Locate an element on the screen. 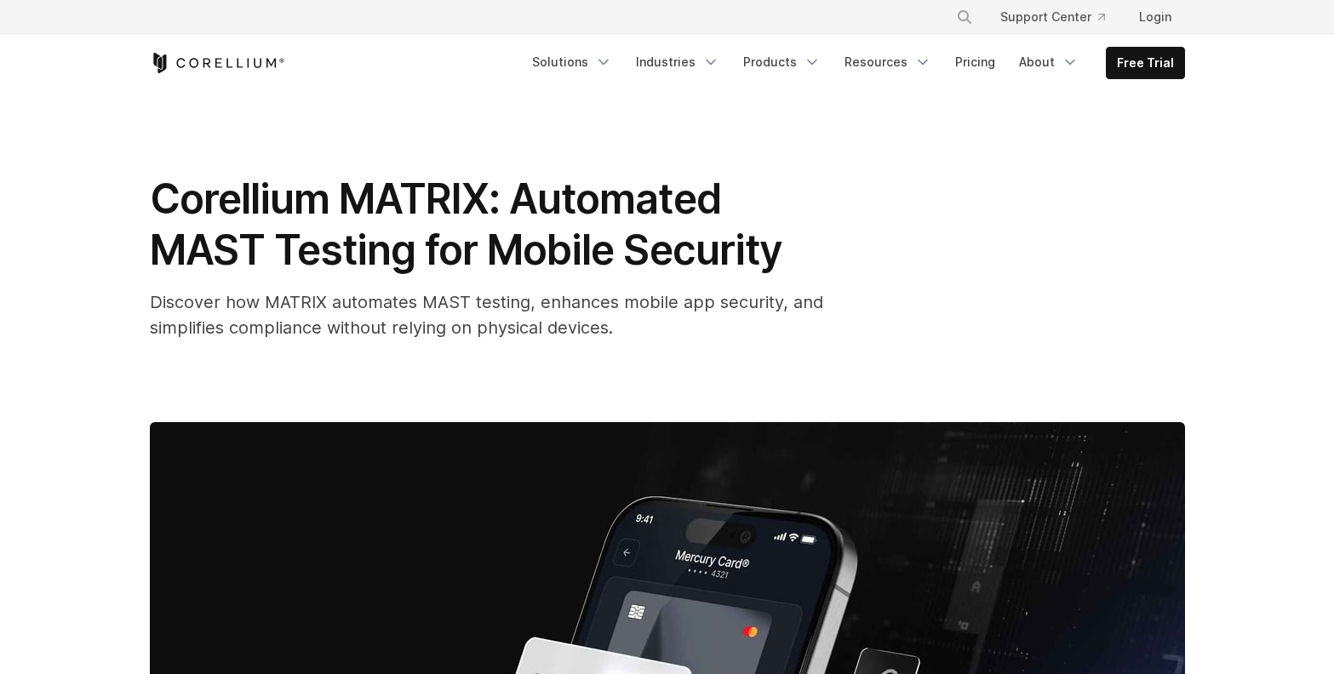  a: Pricing is located at coordinates (975, 62).